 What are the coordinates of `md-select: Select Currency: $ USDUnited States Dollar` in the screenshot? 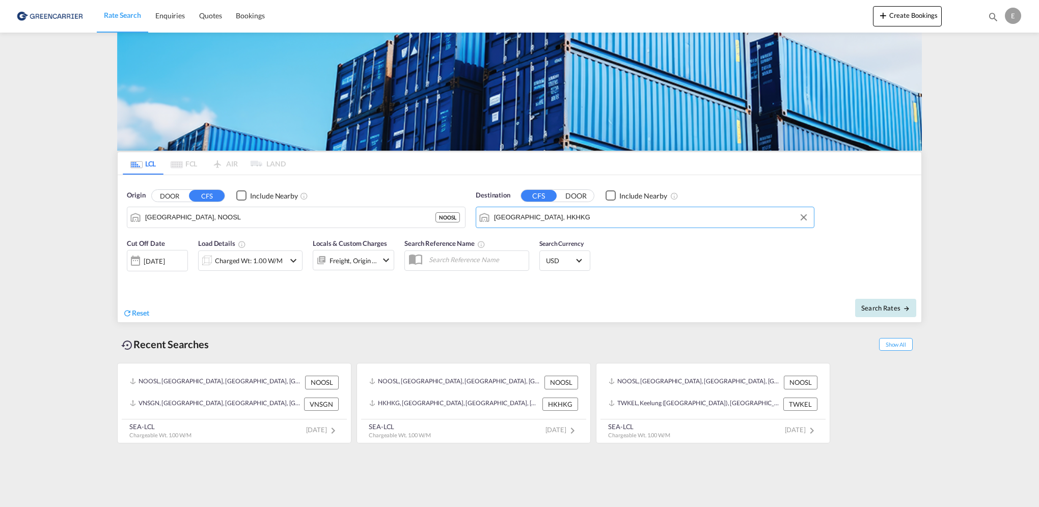 It's located at (565, 260).